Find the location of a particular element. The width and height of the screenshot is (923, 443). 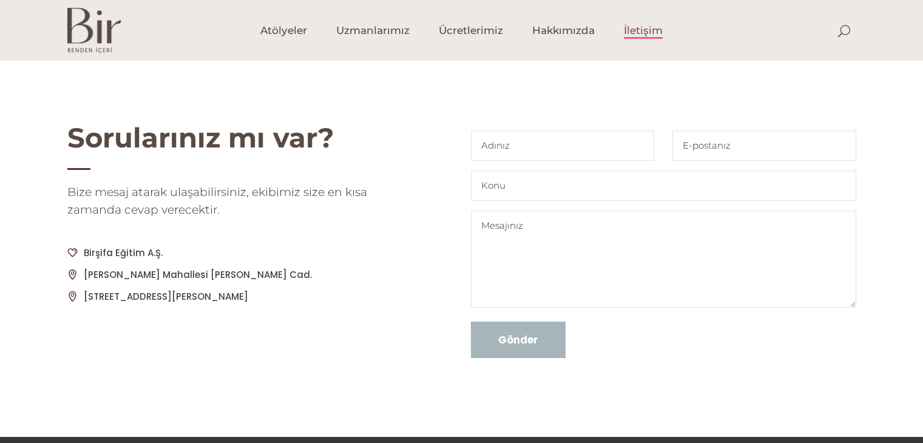

span: İletişim is located at coordinates (643, 30).